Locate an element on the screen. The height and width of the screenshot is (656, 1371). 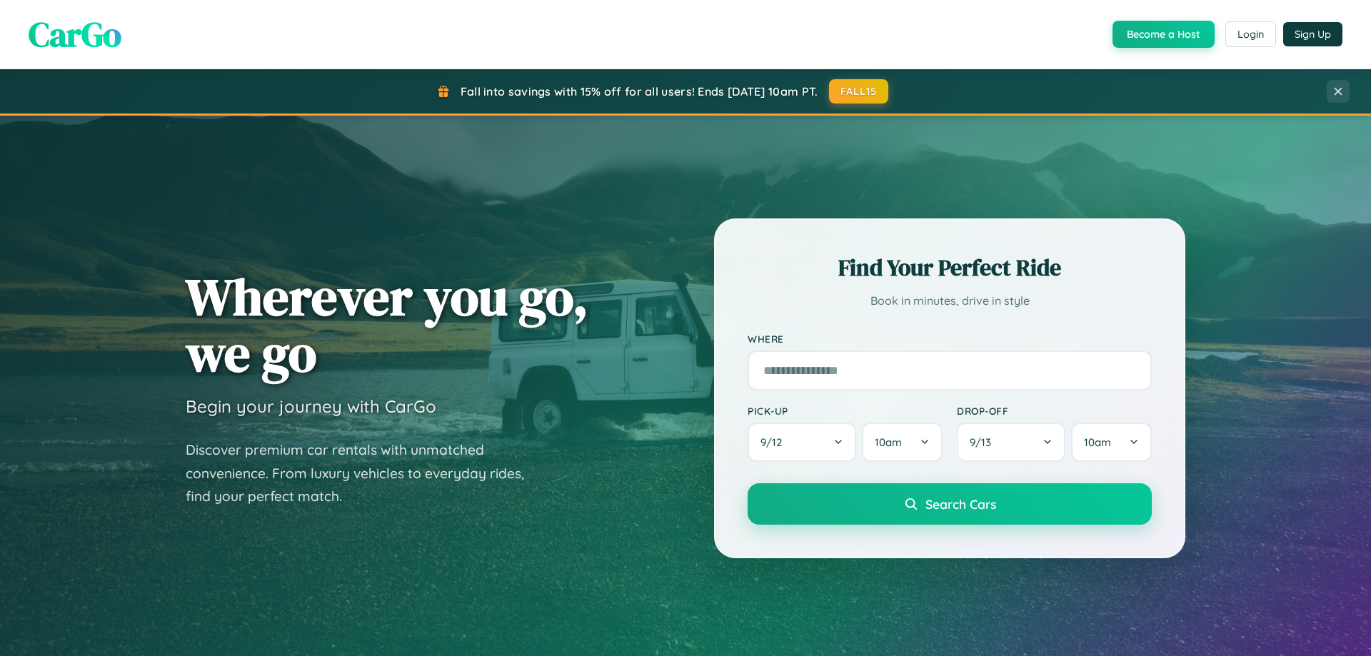
h3: Begin your journey with CarGo is located at coordinates (311, 406).